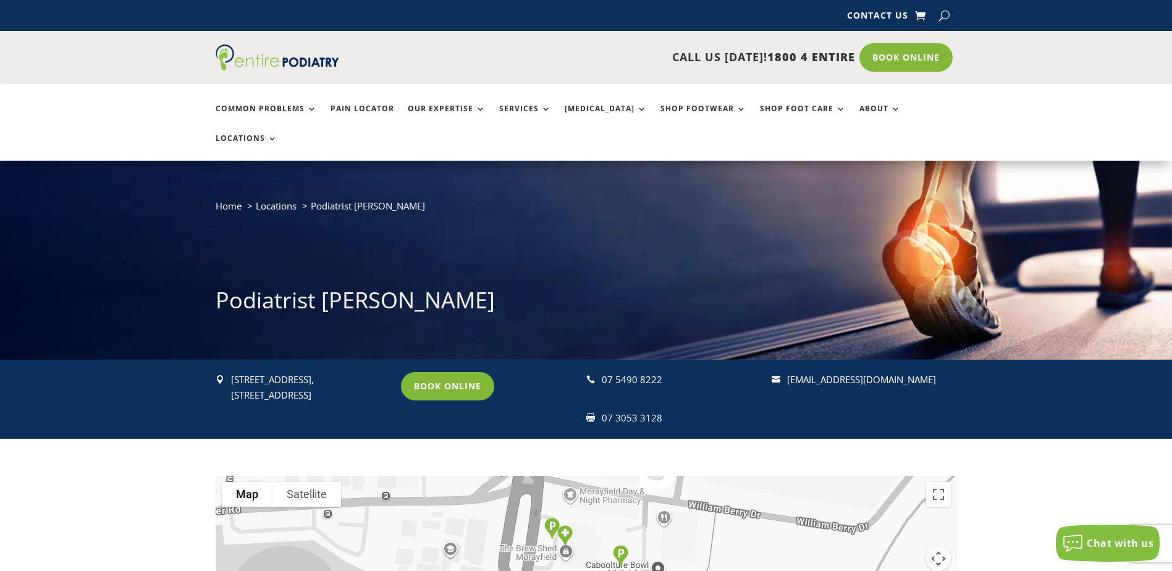 The height and width of the screenshot is (571, 1172). What do you see at coordinates (1120, 543) in the screenshot?
I see `span: Chat with us` at bounding box center [1120, 543].